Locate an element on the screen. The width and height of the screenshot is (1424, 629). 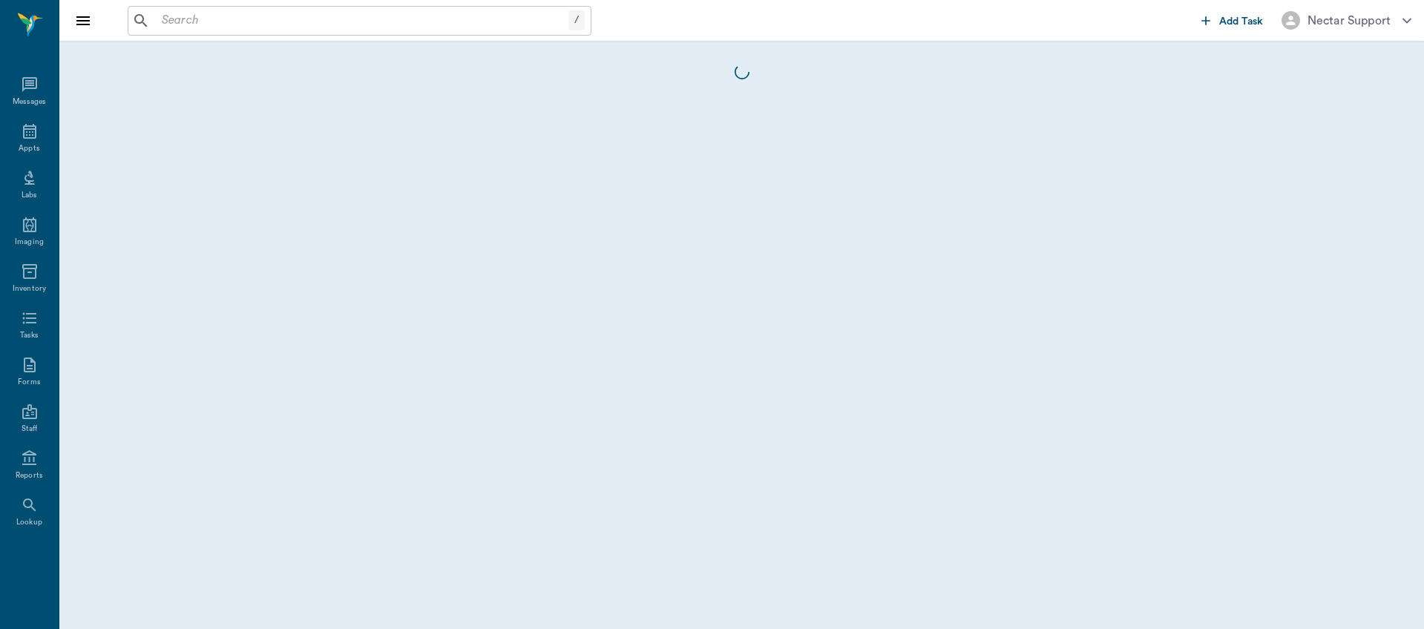
div: Messages is located at coordinates (30, 102).